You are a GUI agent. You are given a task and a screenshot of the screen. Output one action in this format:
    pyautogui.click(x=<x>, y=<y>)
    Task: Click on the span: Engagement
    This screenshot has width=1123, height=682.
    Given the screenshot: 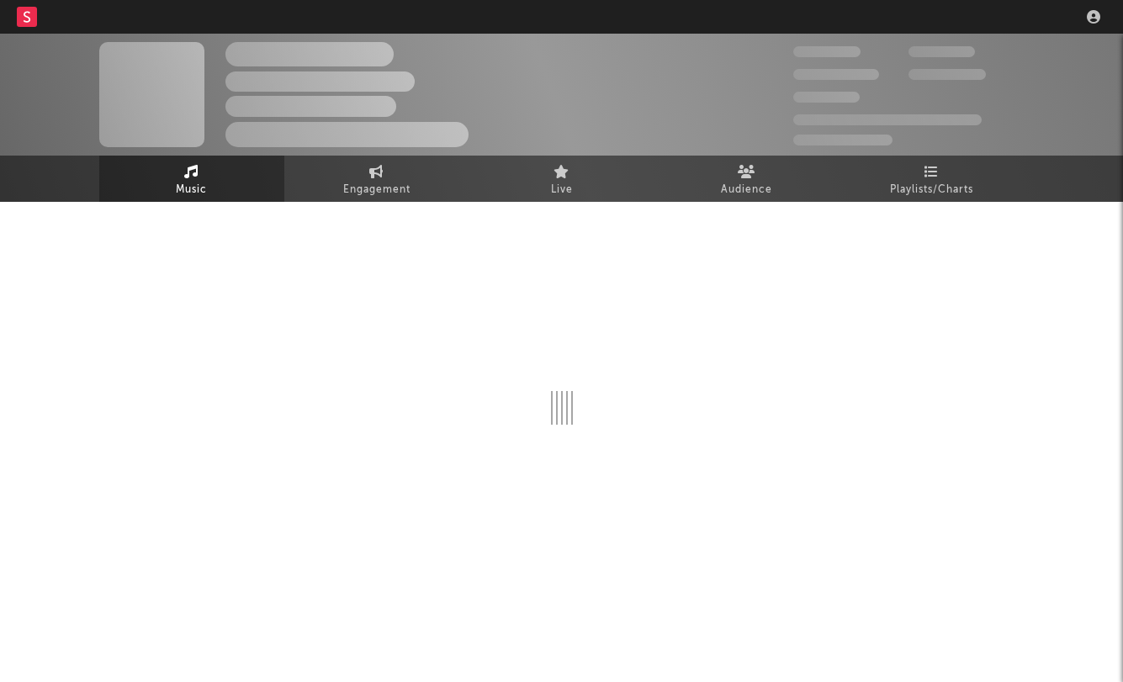 What is the action you would take?
    pyautogui.click(x=377, y=190)
    